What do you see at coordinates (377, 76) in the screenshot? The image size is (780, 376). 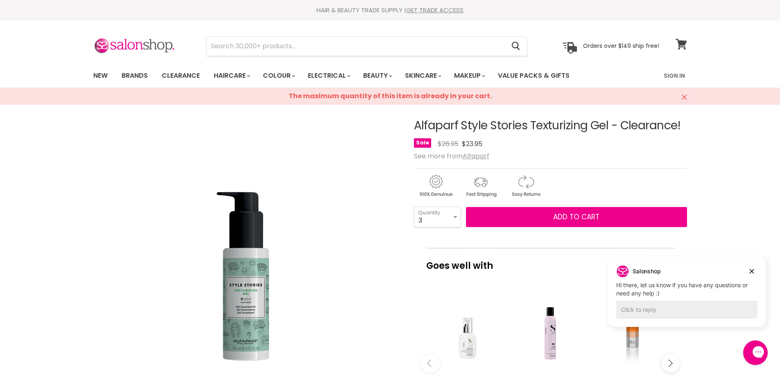 I see `a: Beauty` at bounding box center [377, 76].